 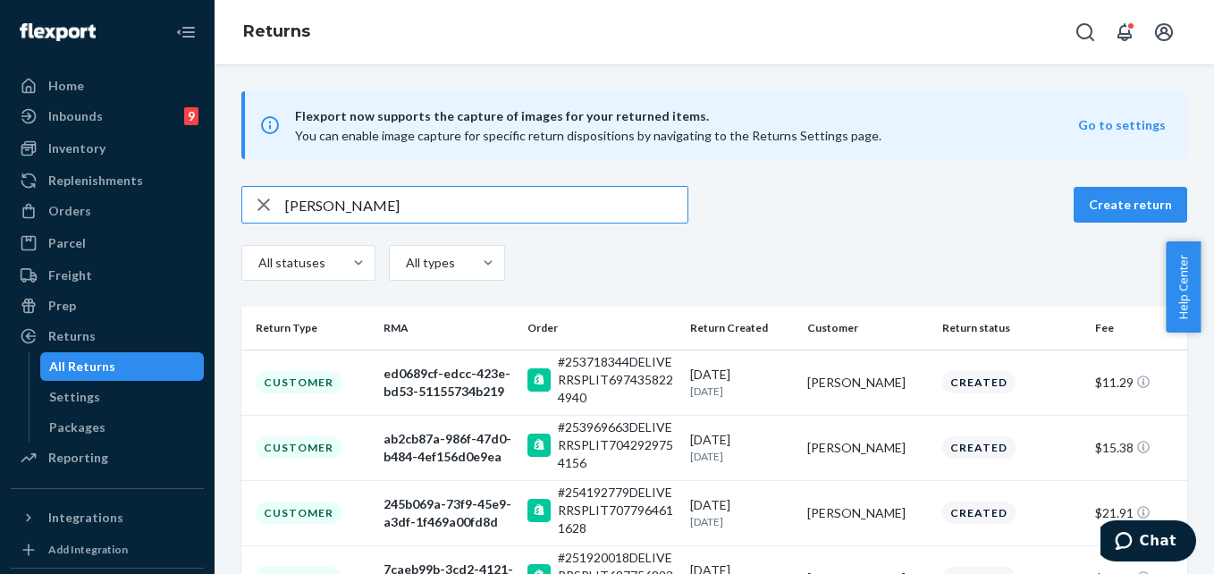 What do you see at coordinates (1130, 205) in the screenshot?
I see `button: Create return` at bounding box center [1130, 205].